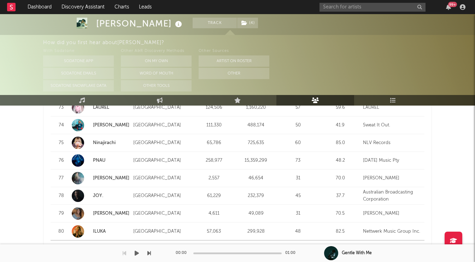 The height and width of the screenshot is (262, 475). I want to click on div: 45, so click(298, 196).